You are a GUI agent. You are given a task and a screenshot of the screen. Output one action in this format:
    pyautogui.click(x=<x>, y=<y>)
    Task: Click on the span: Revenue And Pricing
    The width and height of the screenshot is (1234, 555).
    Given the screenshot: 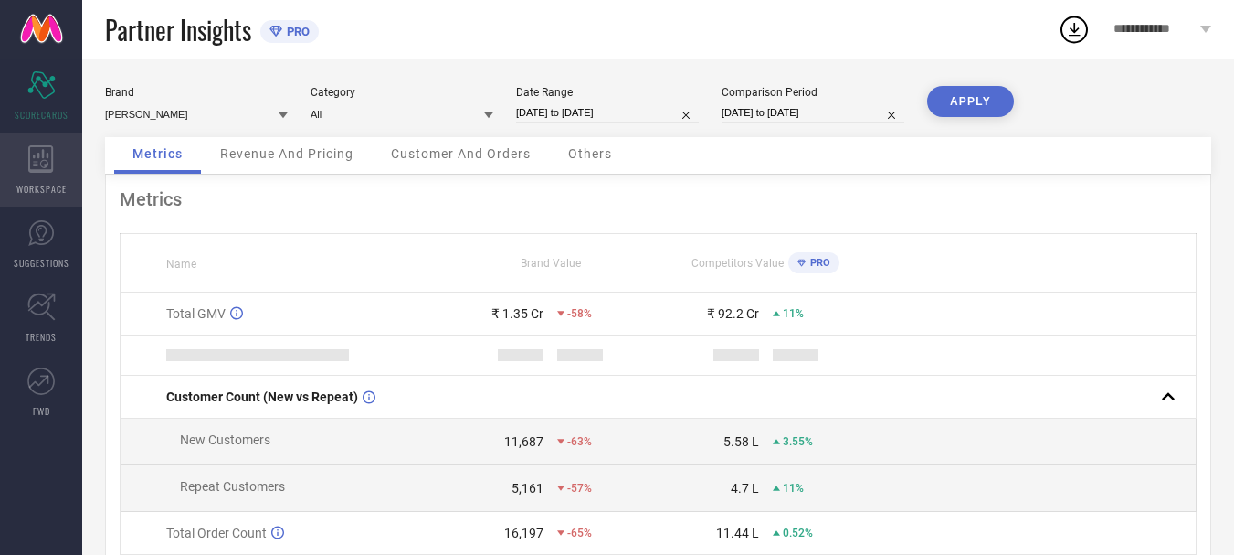 What is the action you would take?
    pyautogui.click(x=287, y=154)
    